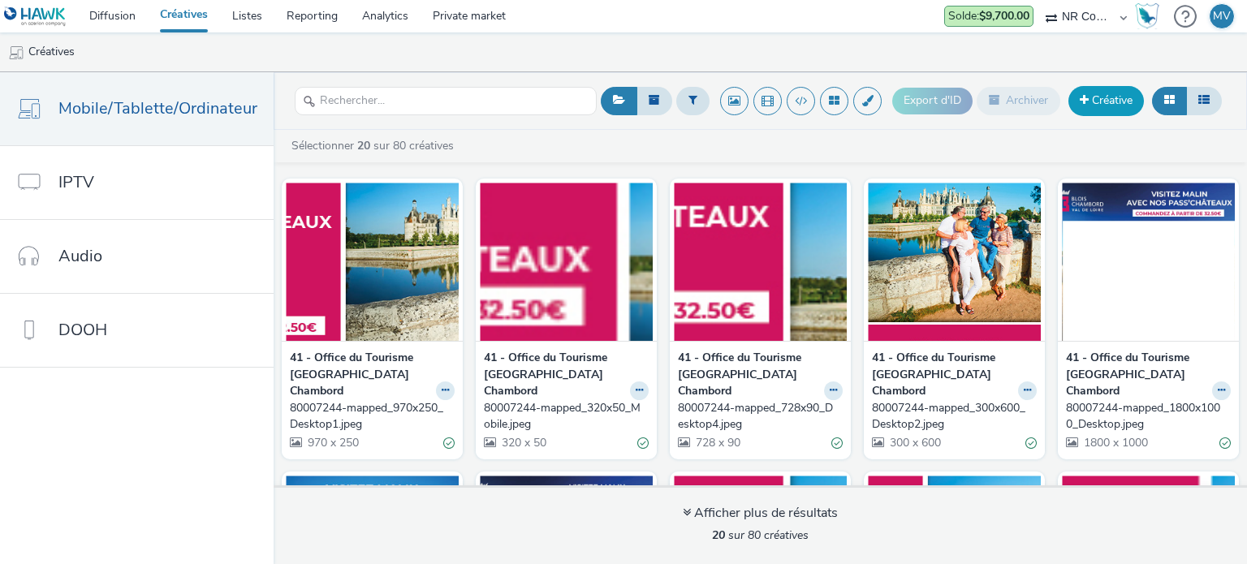 The image size is (1247, 564). What do you see at coordinates (760, 535) in the screenshot?
I see `span: sur 80 créatives` at bounding box center [760, 535].